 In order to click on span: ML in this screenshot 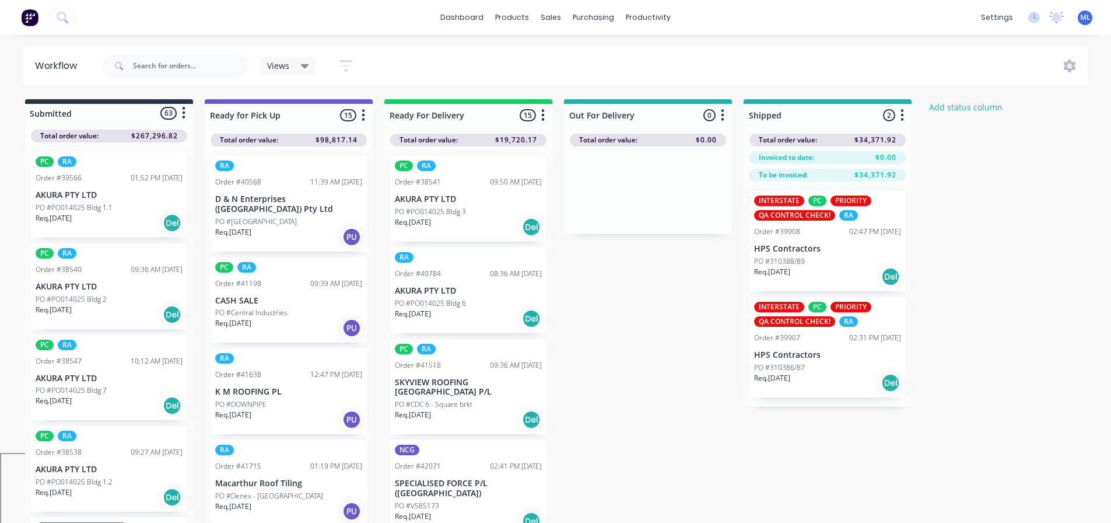, I will do `click(1085, 17)`.